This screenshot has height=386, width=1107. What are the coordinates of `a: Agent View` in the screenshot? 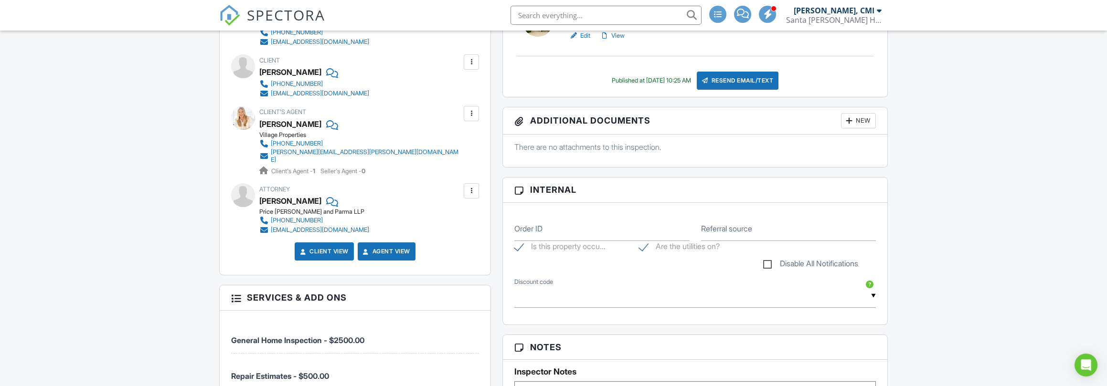 It's located at (385, 252).